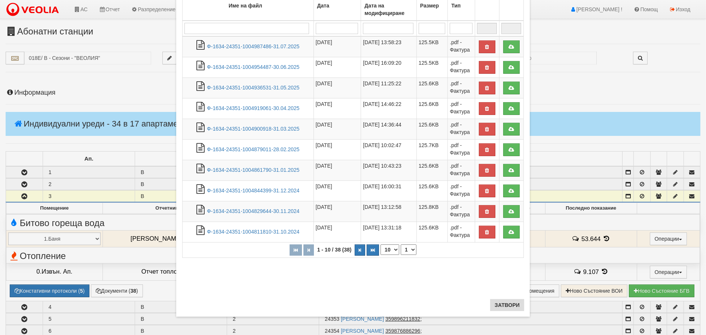 The height and width of the screenshot is (335, 706). I want to click on tr: Ф-1634-24351-1004829644-30.11.2024.pdf - Фактура, so click(353, 211).